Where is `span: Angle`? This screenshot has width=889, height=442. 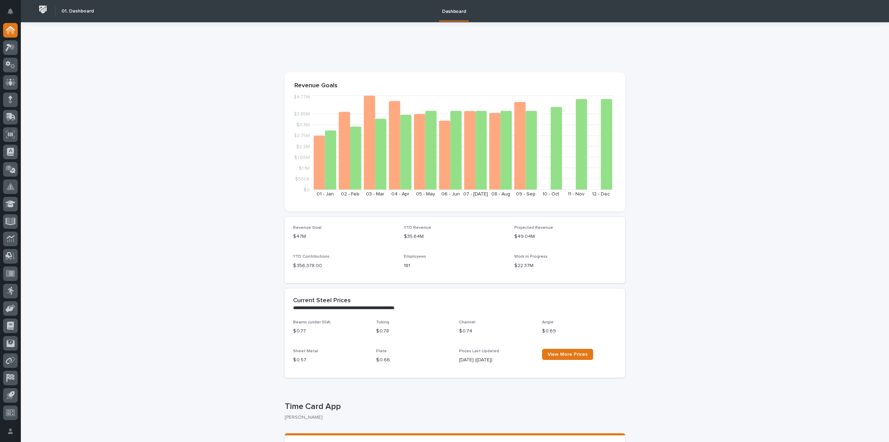
span: Angle is located at coordinates (548, 322).